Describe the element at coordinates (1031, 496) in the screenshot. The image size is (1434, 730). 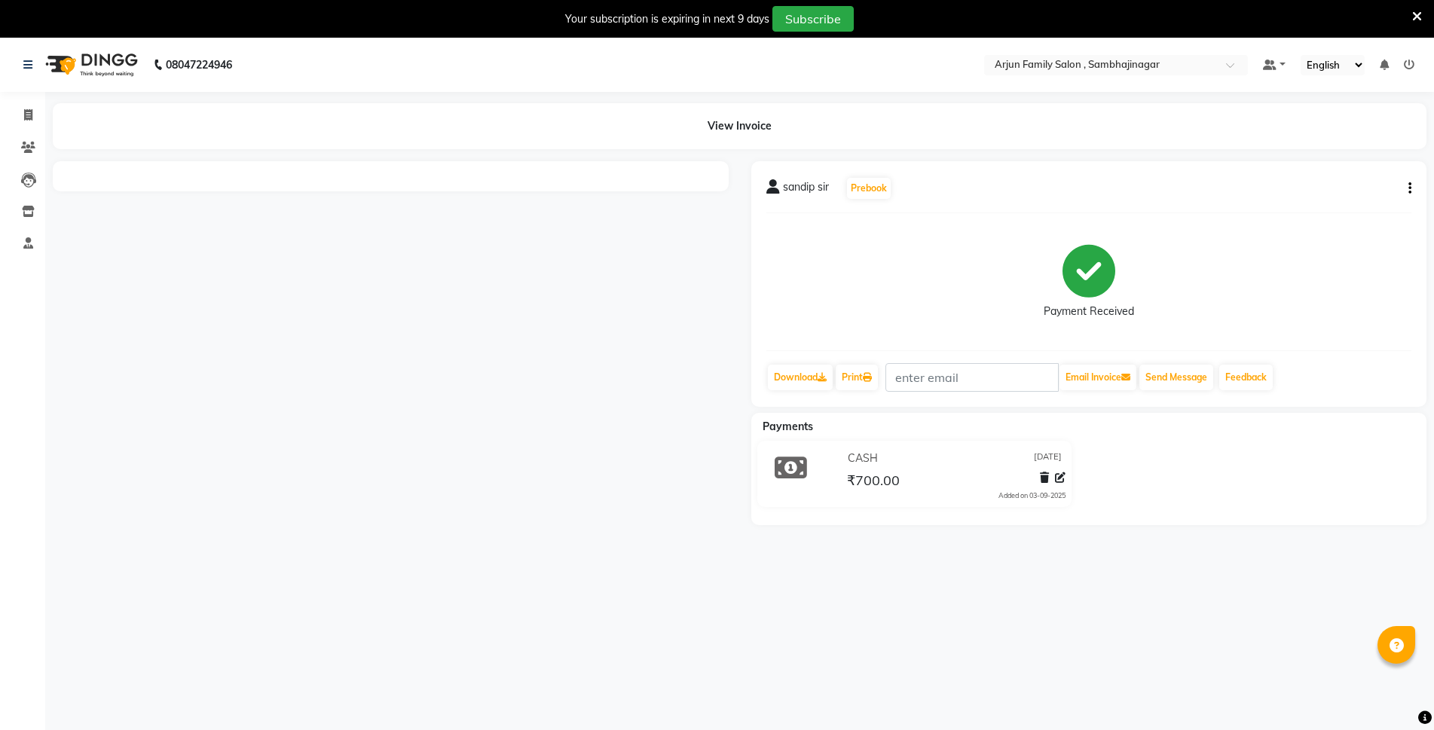
I see `div: Added on 03-09-2025` at that location.